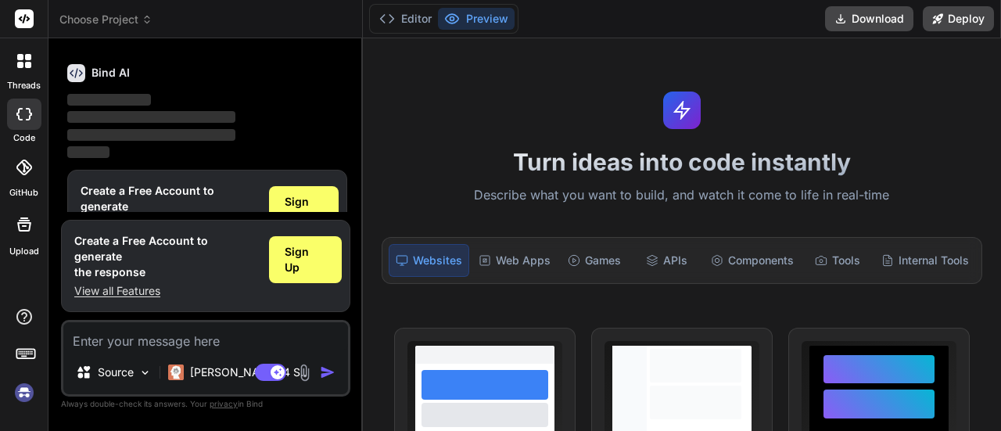 The width and height of the screenshot is (1001, 431). I want to click on span: Choose Project, so click(106, 20).